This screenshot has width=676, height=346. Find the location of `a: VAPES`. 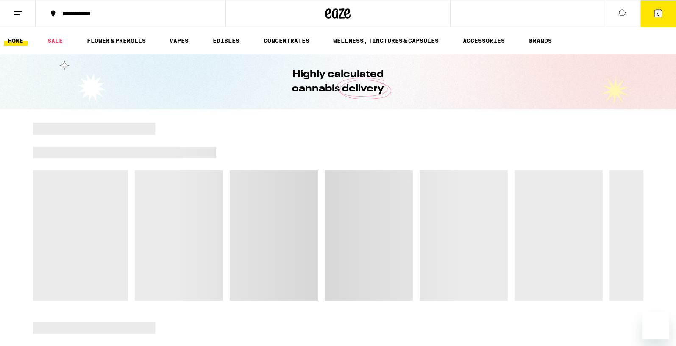

a: VAPES is located at coordinates (179, 41).